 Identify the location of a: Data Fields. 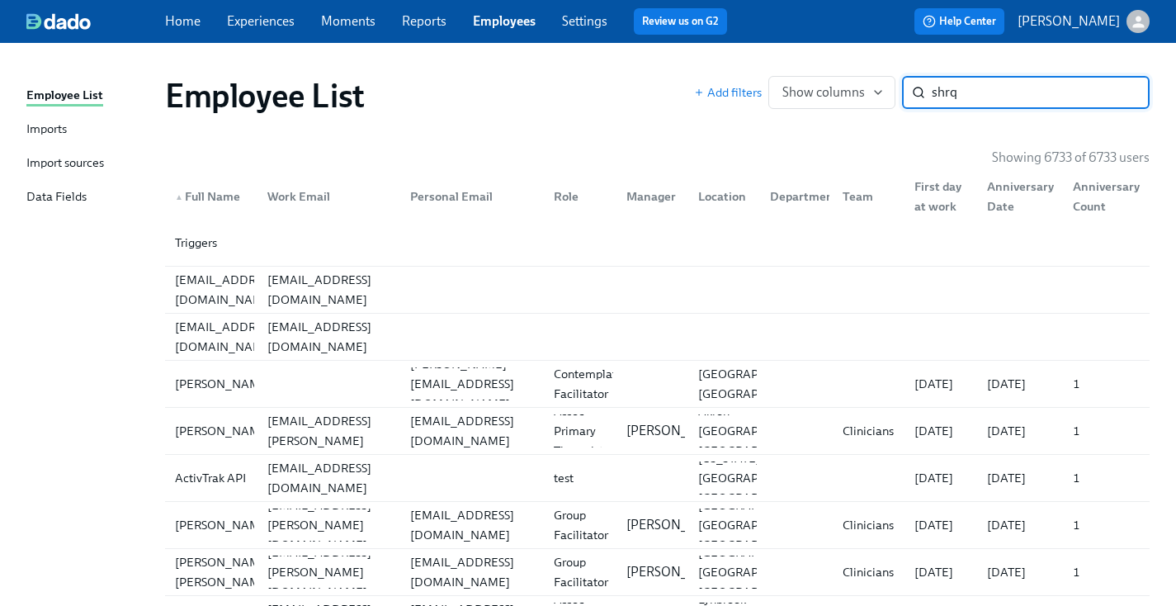
(89, 197).